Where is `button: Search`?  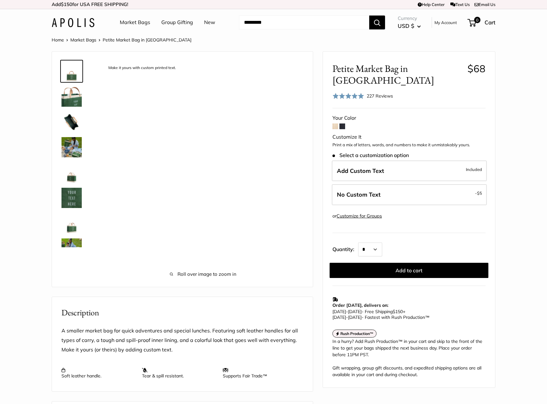 button: Search is located at coordinates (377, 22).